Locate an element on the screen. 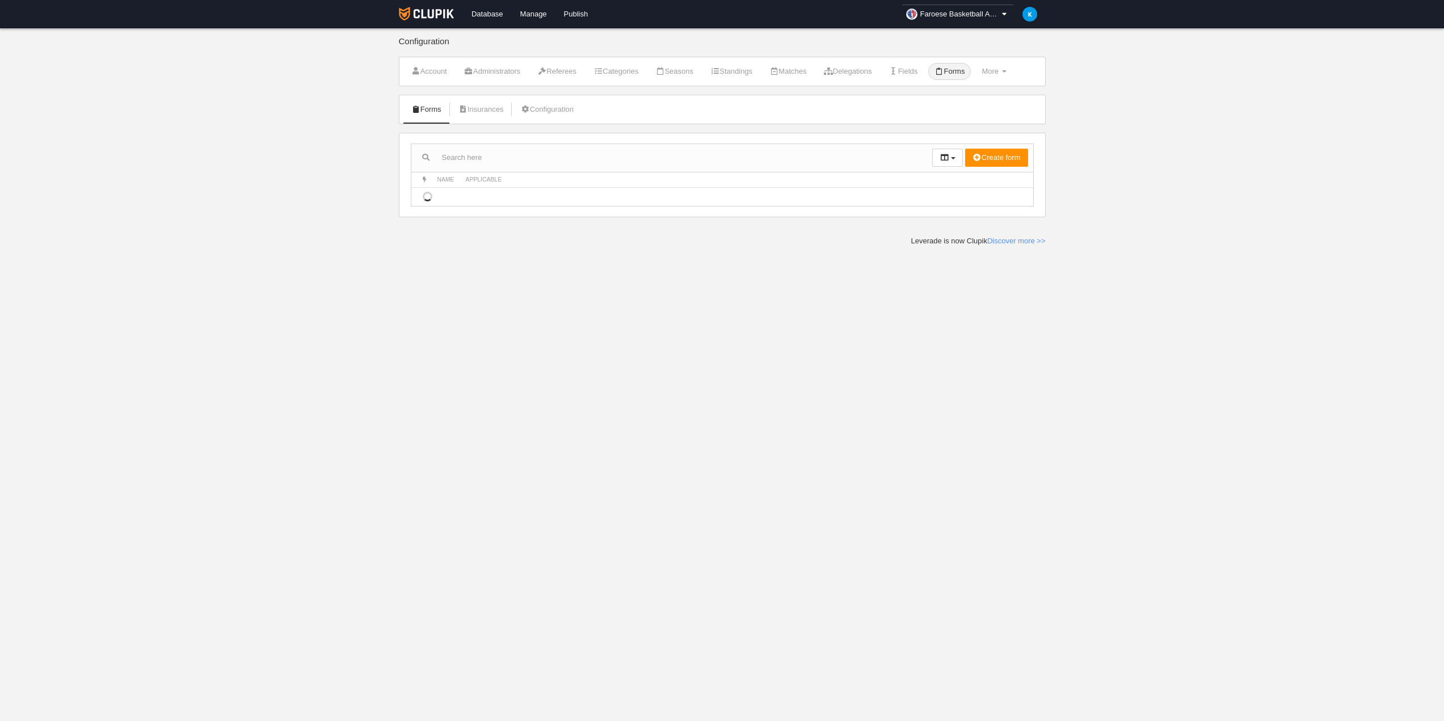  span: Faroese Basketball Association is located at coordinates (960, 14).